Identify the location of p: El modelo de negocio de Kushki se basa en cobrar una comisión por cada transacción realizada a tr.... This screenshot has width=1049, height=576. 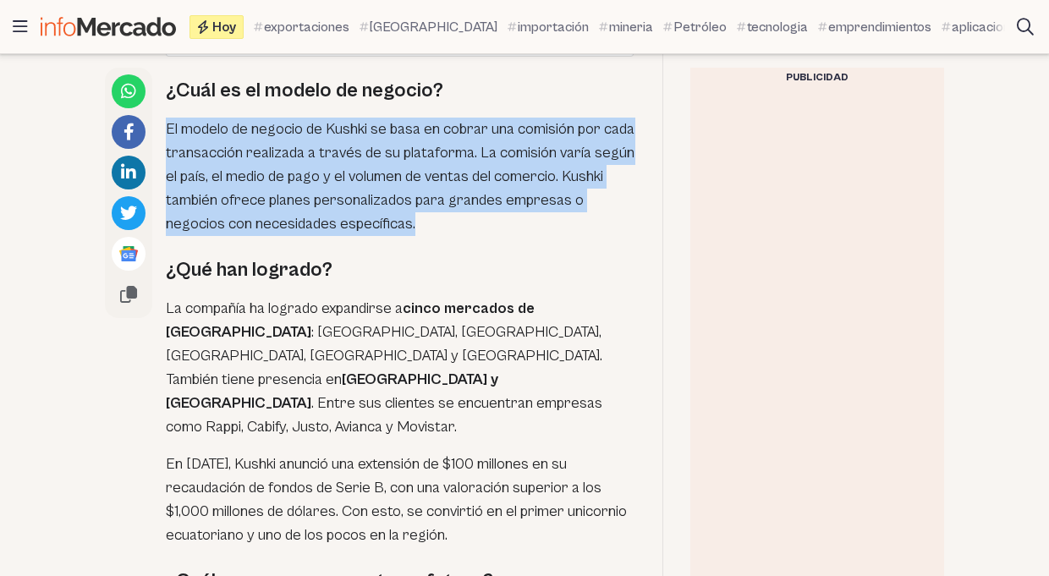
(400, 177).